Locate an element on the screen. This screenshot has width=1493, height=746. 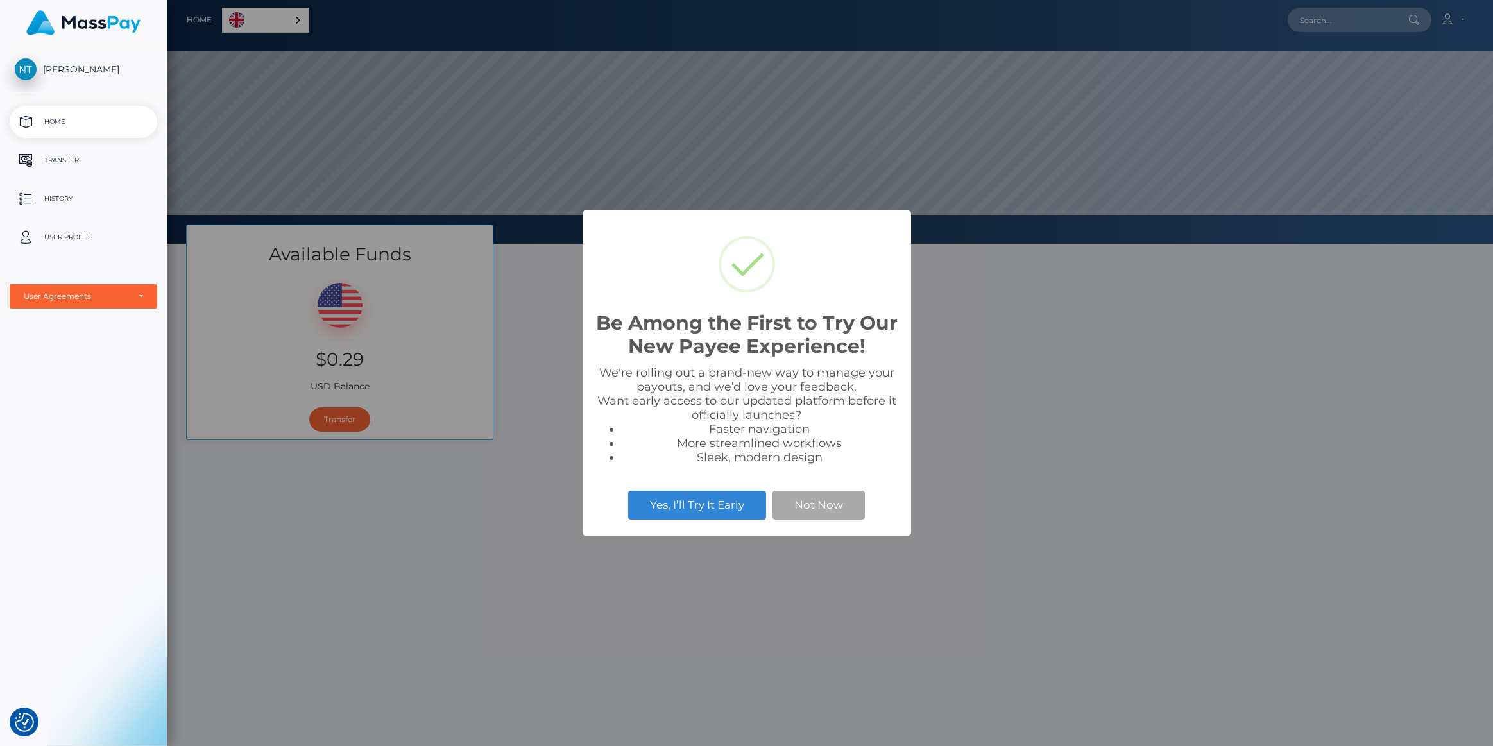
p: History is located at coordinates (83, 199).